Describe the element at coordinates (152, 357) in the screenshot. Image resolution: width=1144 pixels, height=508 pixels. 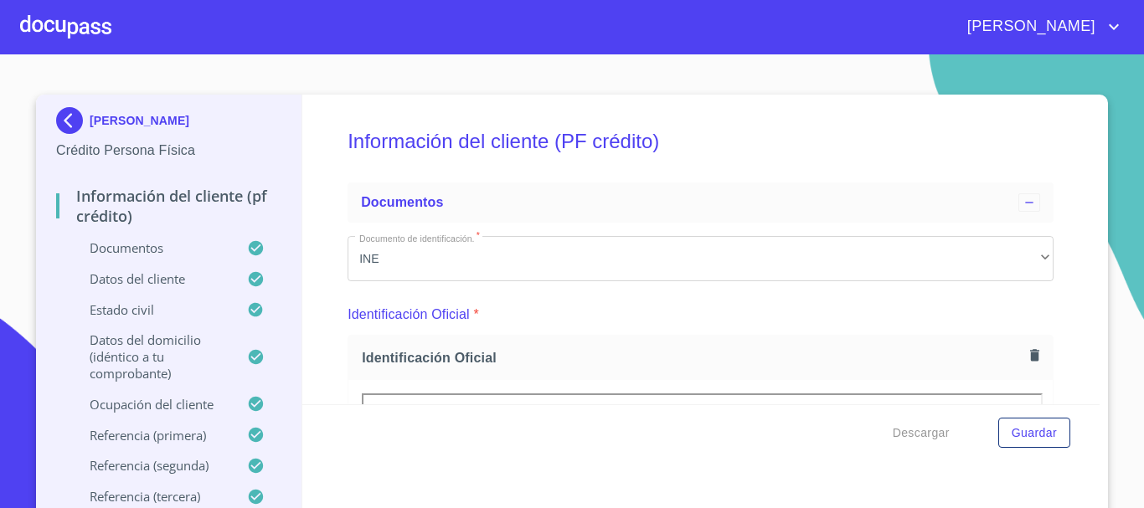
I see `p: Datos del domicilio (idéntico a tu comprobante)` at that location.